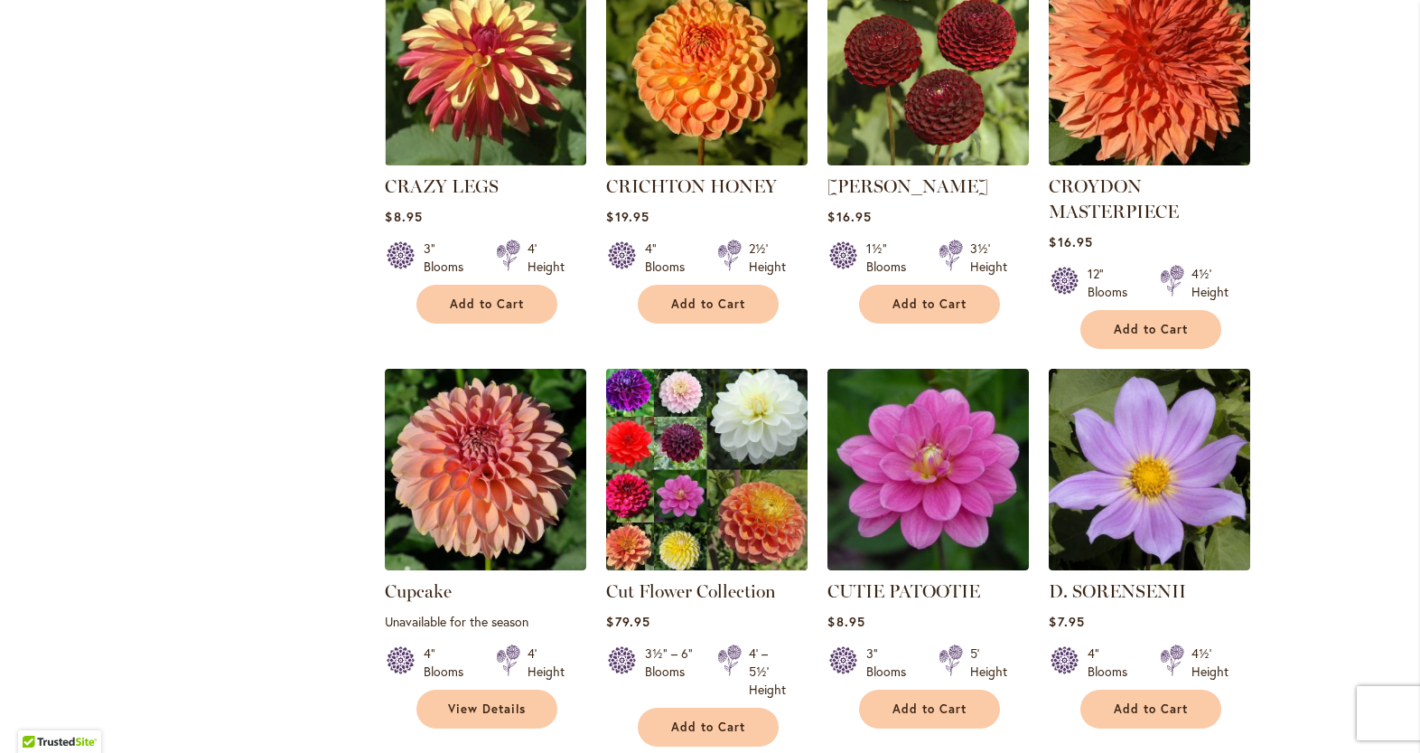 The height and width of the screenshot is (753, 1420). I want to click on a: CROSSFIELD EBONY, so click(928, 160).